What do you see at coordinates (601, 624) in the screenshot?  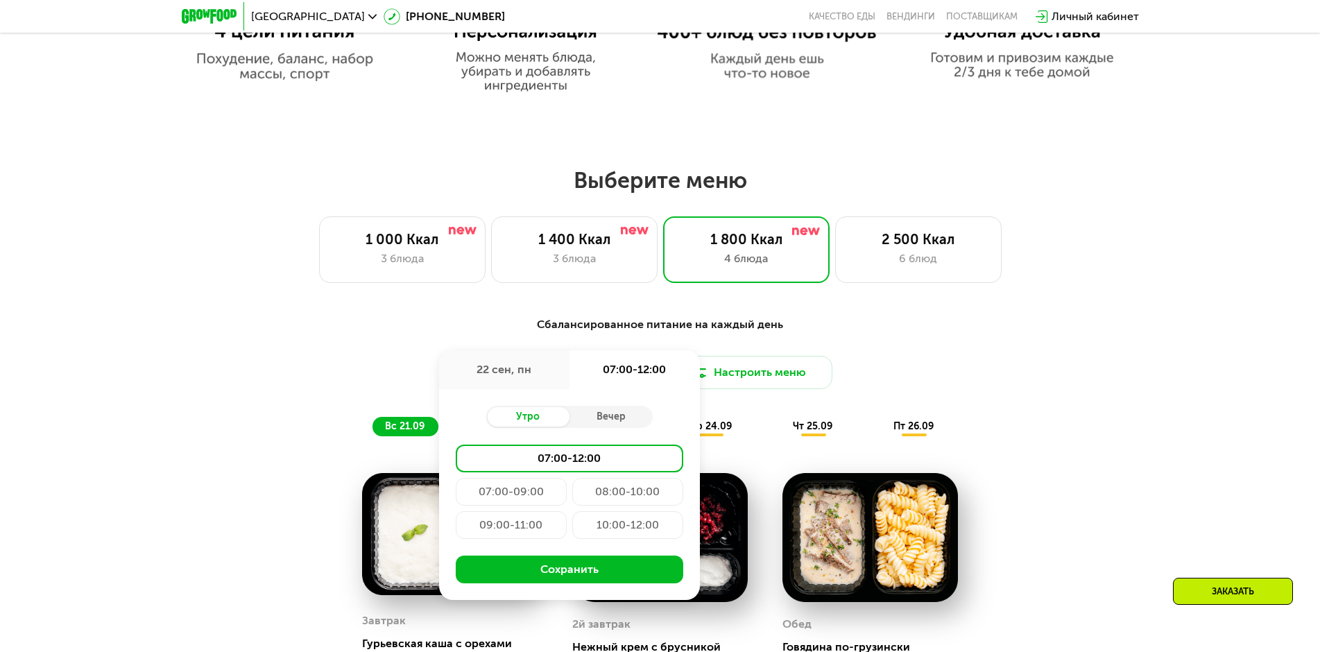 I see `div: 2й завтрак` at bounding box center [601, 624].